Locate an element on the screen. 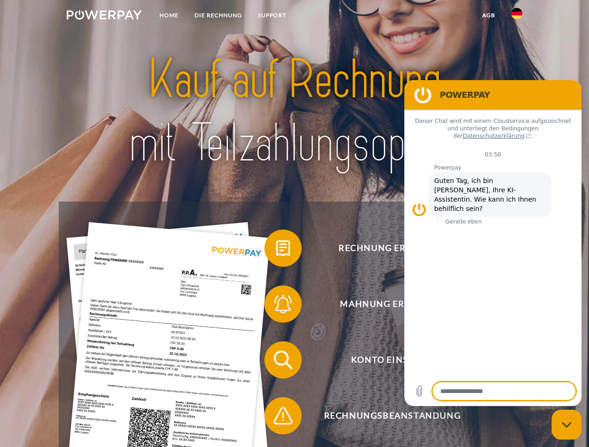 The width and height of the screenshot is (589, 447). img: qb_bell.svg is located at coordinates (283, 304).